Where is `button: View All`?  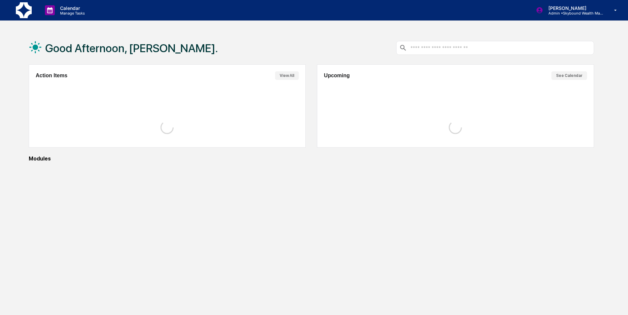
button: View All is located at coordinates (287, 76).